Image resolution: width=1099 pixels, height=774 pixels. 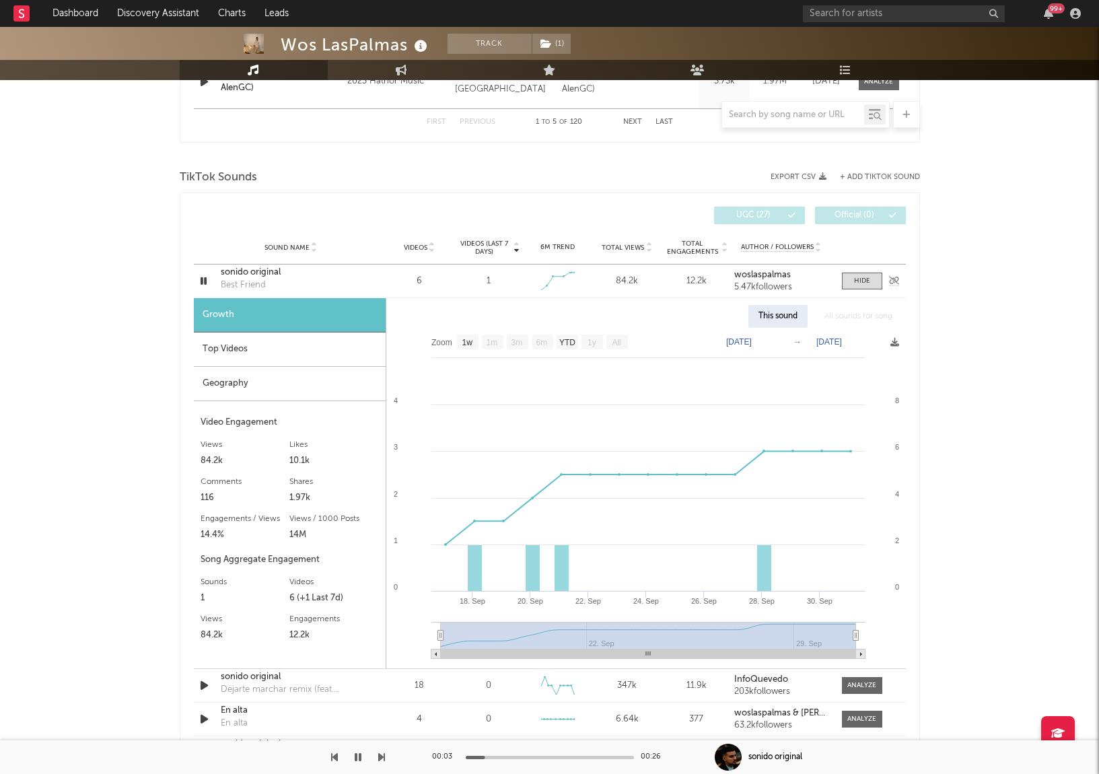 What do you see at coordinates (557, 247) in the screenshot?
I see `div: 6M Trend` at bounding box center [557, 247].